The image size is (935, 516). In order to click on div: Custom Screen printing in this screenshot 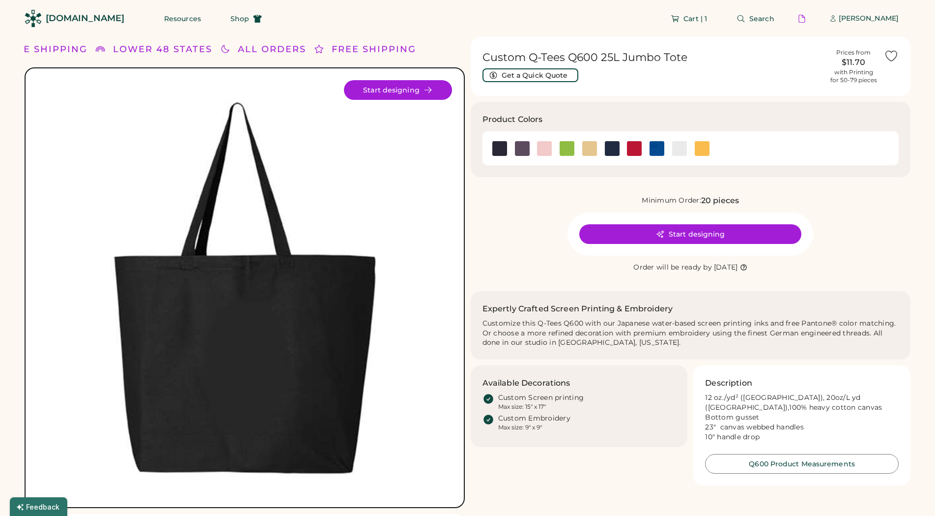, I will do `click(541, 398)`.